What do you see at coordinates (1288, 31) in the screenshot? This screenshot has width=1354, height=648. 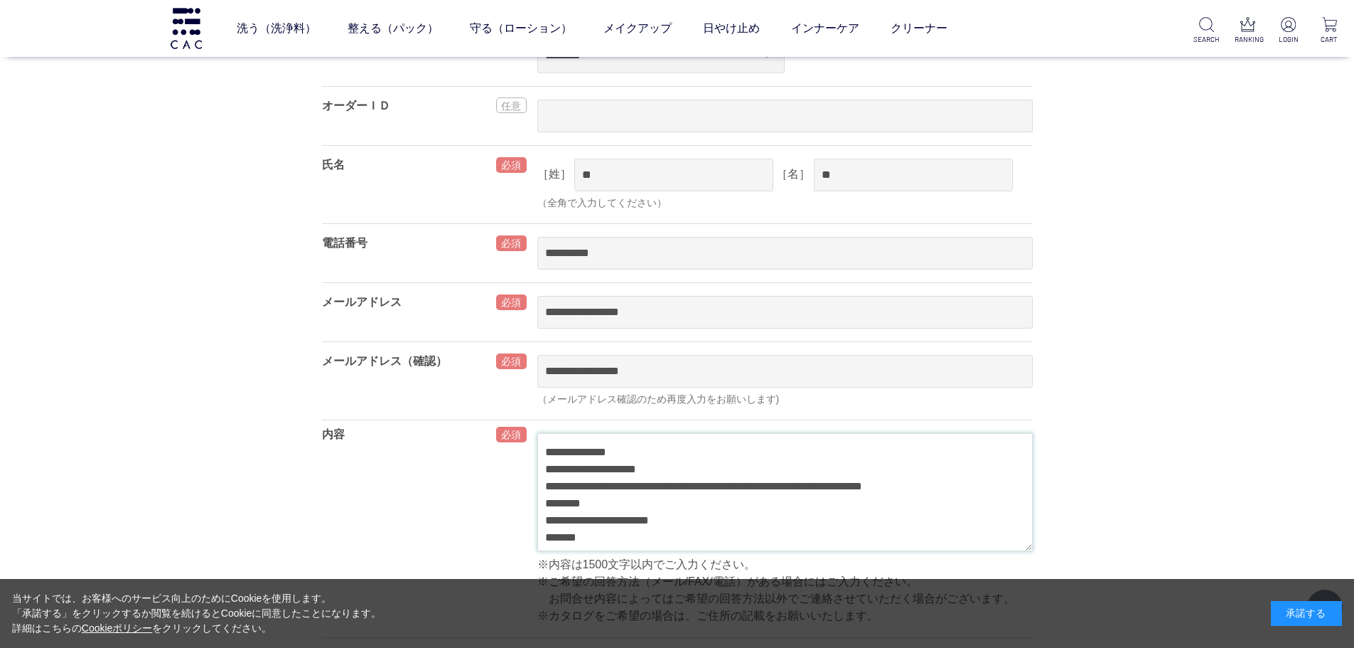 I see `a: LOGIN` at bounding box center [1288, 31].